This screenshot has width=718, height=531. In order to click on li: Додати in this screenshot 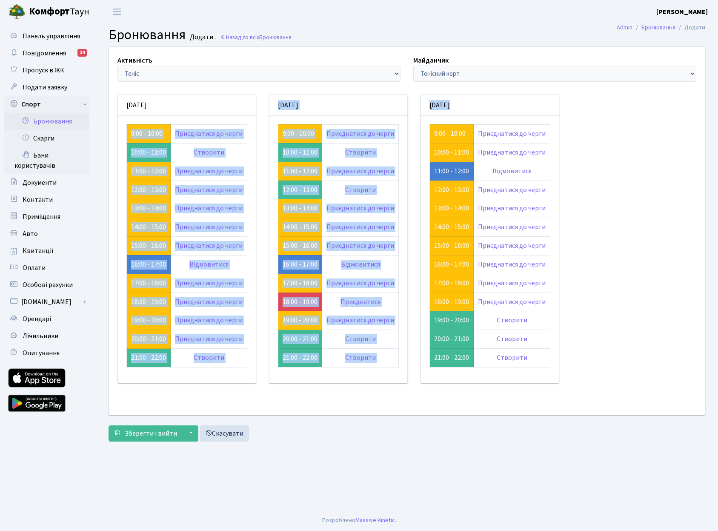, I will do `click(690, 28)`.